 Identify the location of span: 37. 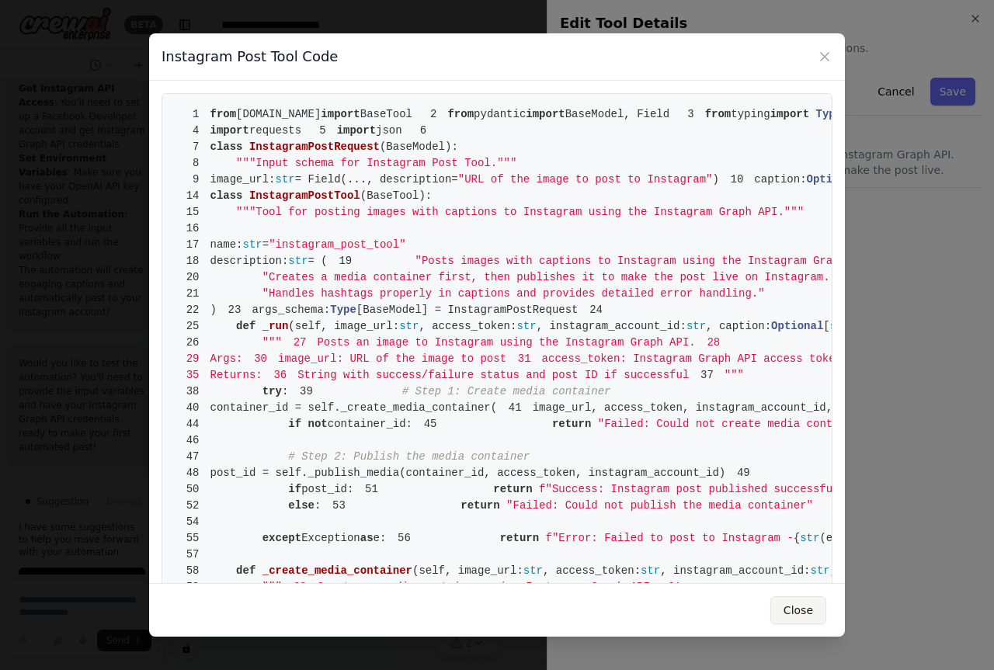
(707, 375).